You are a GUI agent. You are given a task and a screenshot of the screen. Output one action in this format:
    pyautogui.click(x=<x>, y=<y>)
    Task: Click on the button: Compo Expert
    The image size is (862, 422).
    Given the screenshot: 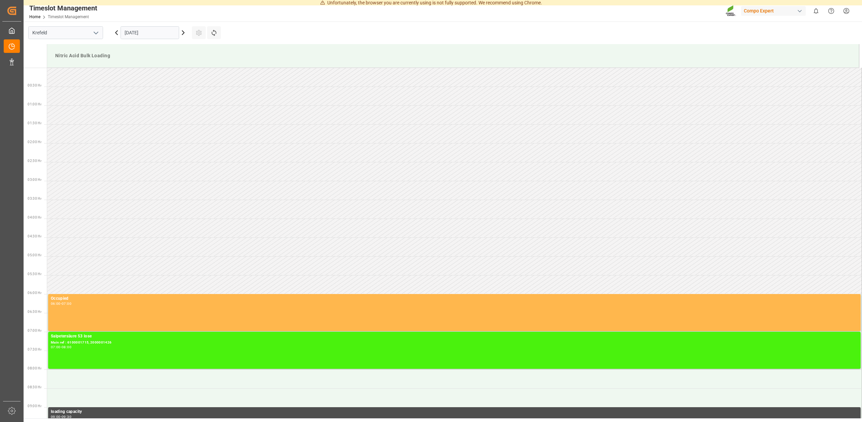 What is the action you would take?
    pyautogui.click(x=775, y=11)
    